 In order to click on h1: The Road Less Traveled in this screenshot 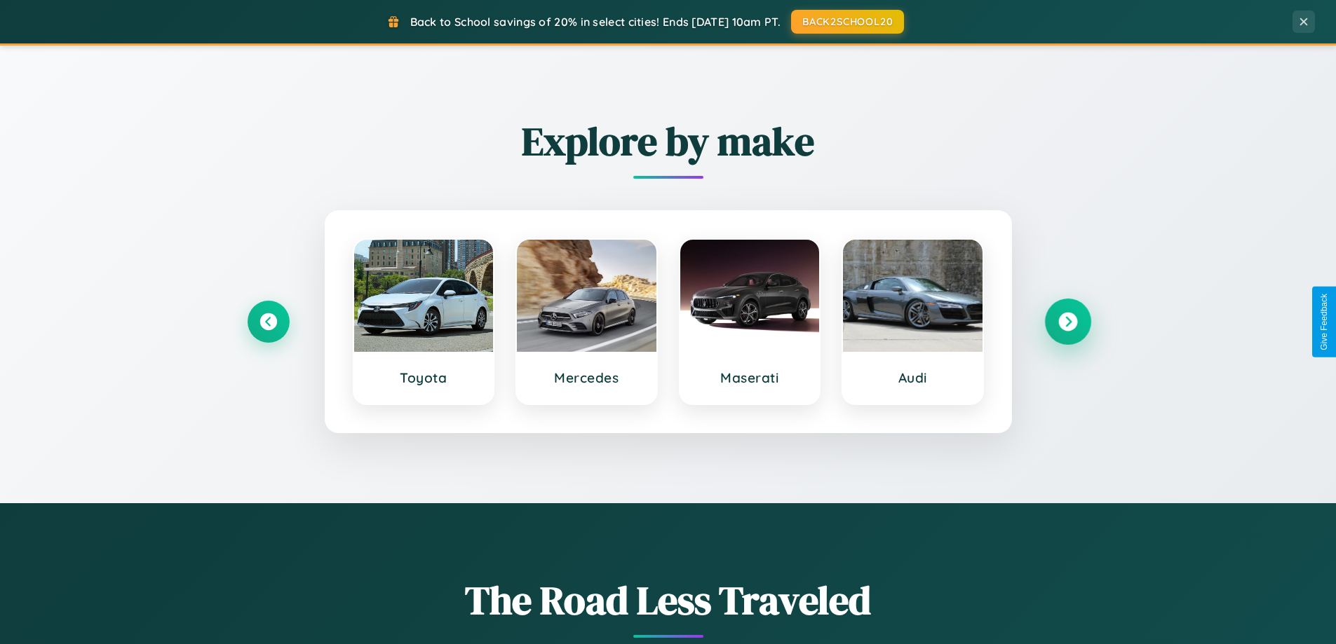, I will do `click(668, 600)`.